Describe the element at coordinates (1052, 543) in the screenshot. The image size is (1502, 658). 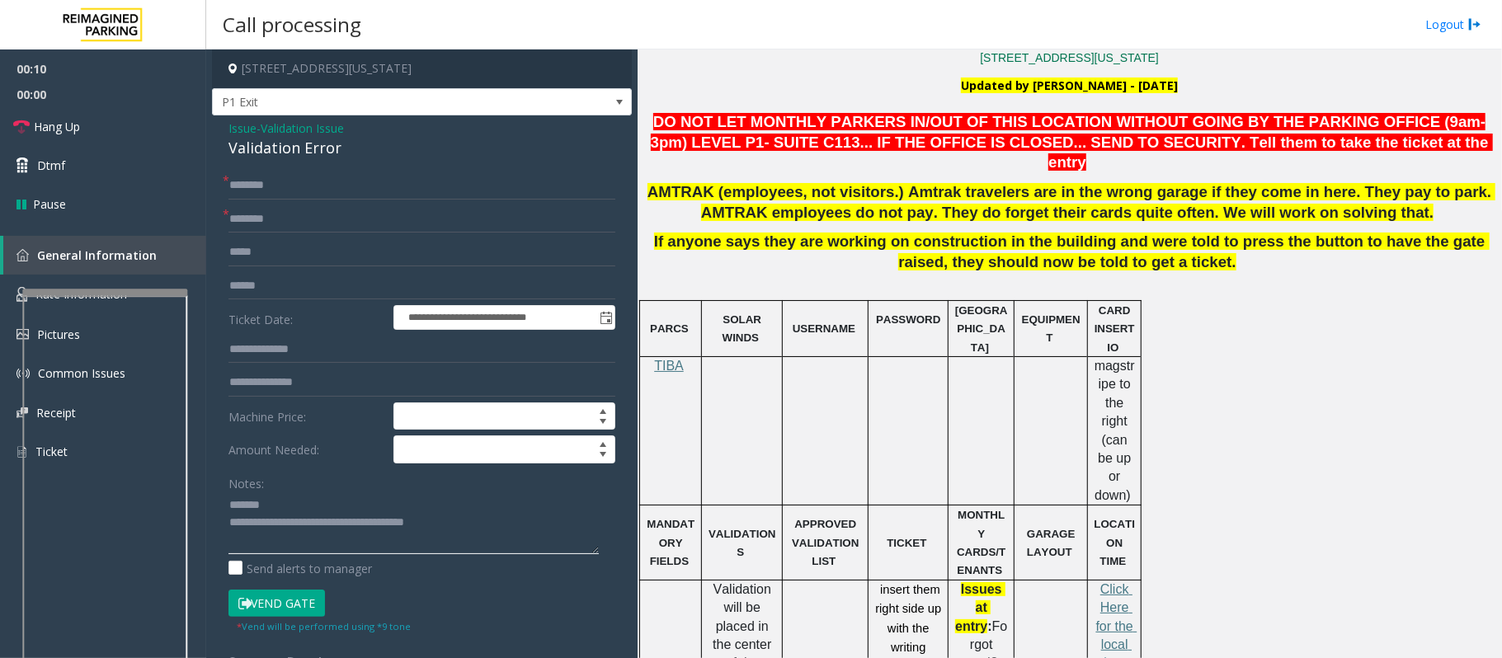
I see `span: GARAGE LAYOUT` at that location.